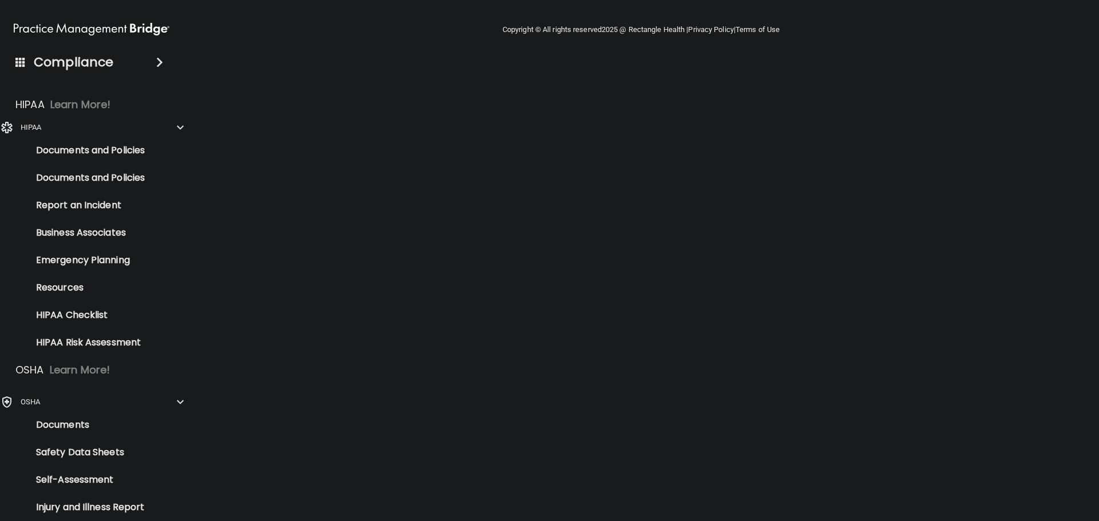 The image size is (1099, 521). I want to click on p: Self-Assessment, so click(85, 480).